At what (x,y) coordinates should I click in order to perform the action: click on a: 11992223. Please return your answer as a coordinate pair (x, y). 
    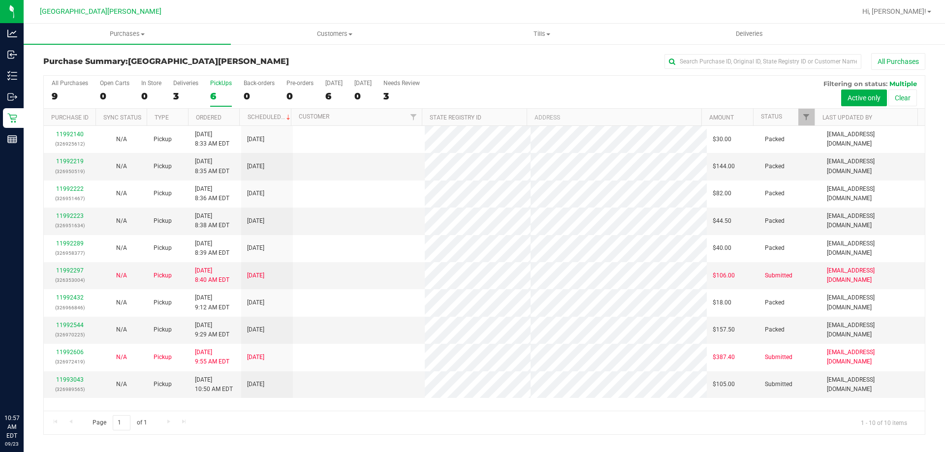
    Looking at the image, I should click on (70, 216).